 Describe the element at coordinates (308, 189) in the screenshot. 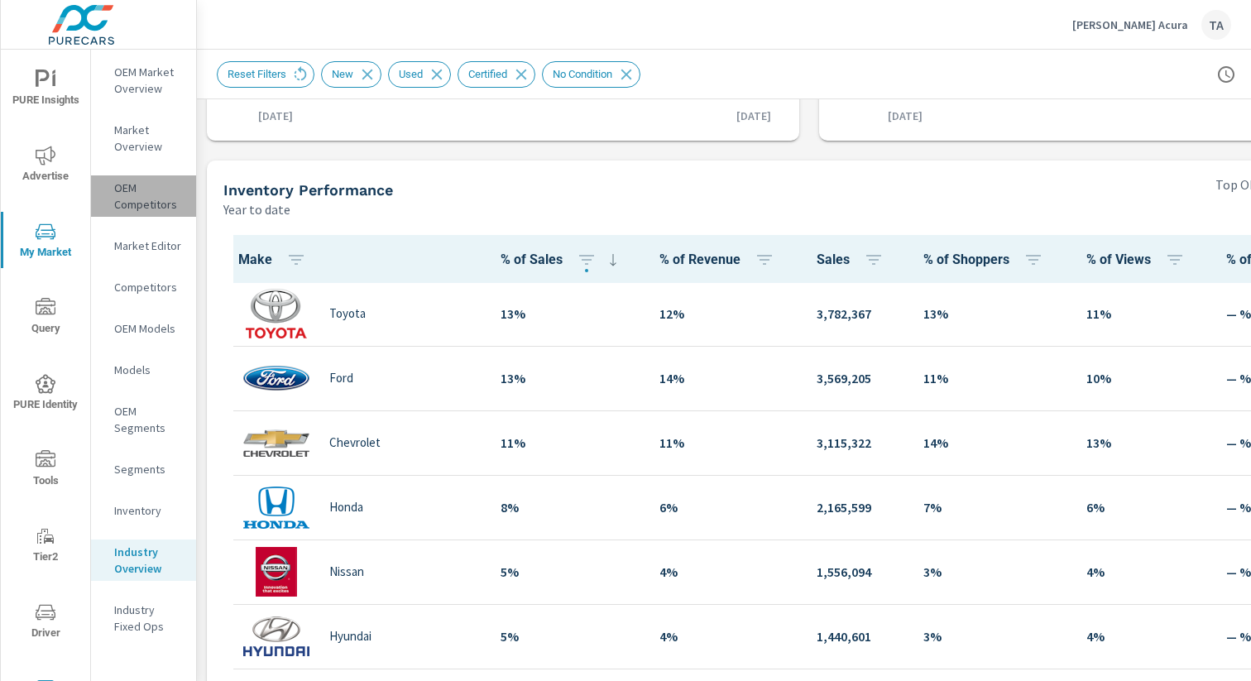

I see `h5: Inventory Performance` at that location.